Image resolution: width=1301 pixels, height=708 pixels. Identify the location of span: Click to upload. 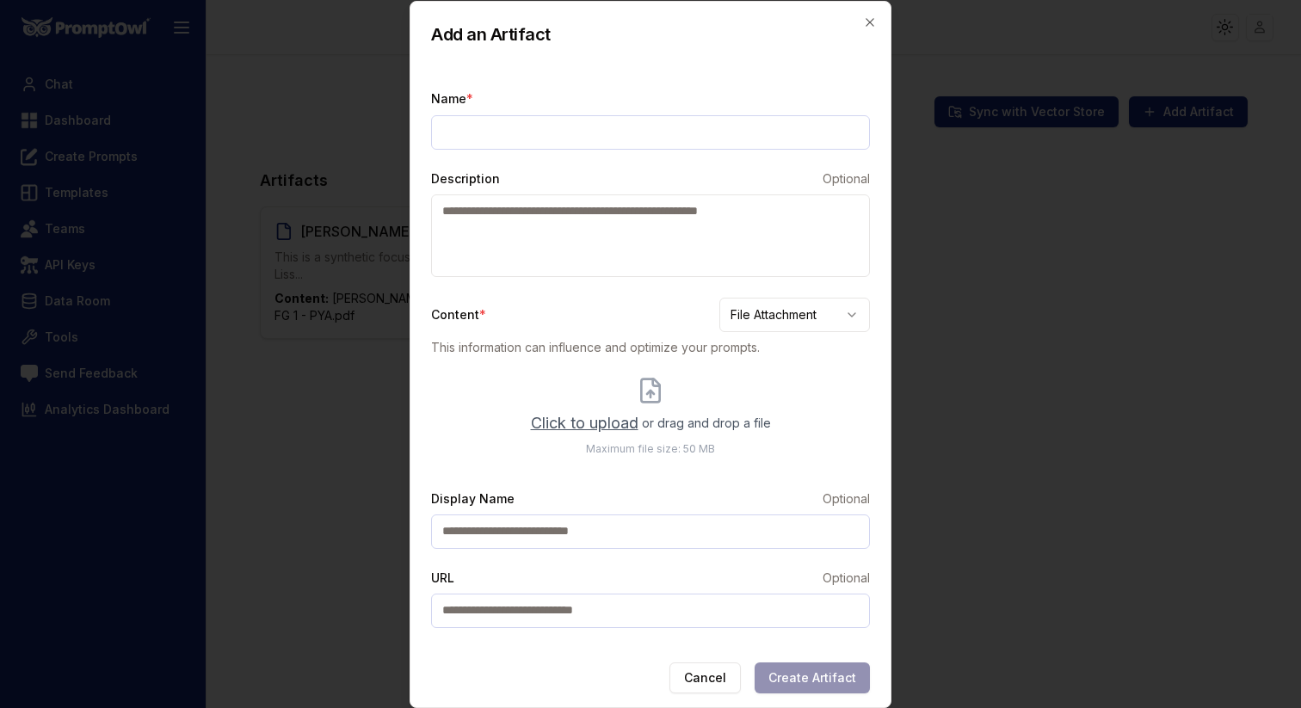
(584, 423).